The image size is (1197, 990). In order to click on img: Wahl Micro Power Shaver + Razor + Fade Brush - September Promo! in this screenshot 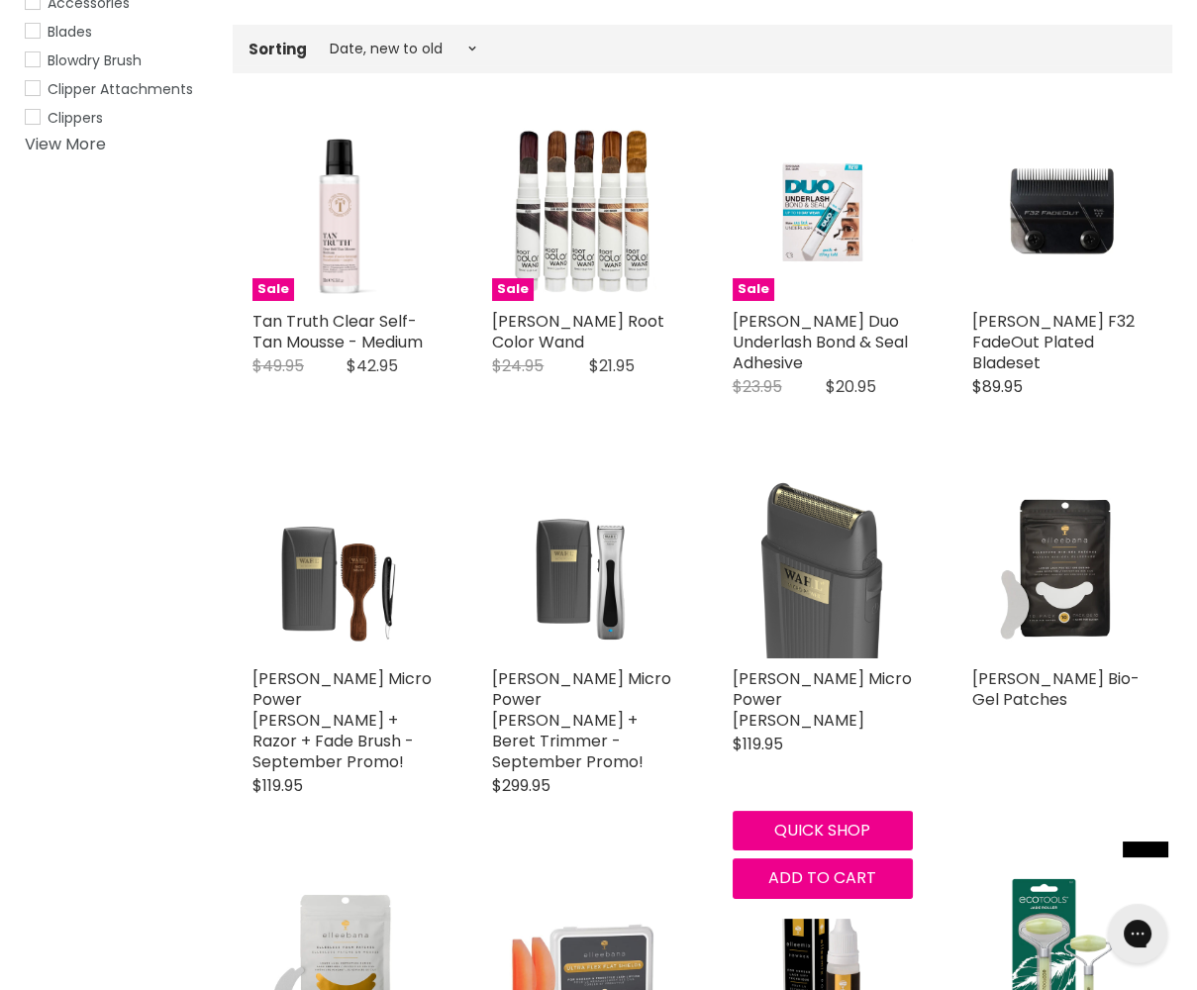, I will do `click(343, 568)`.